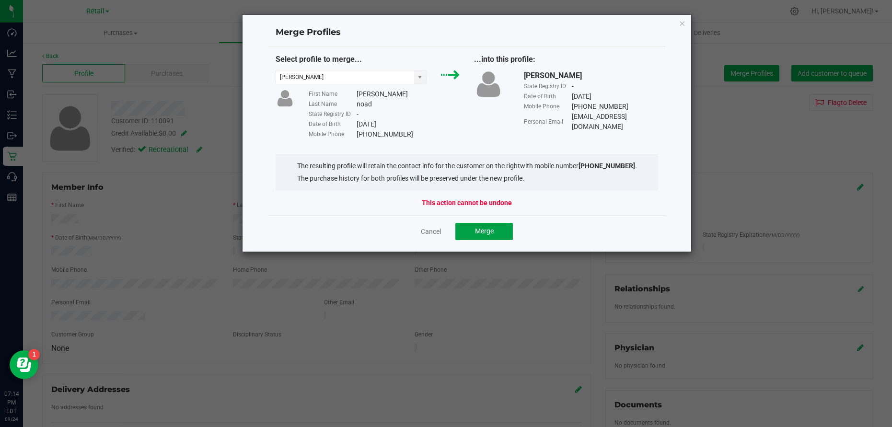  What do you see at coordinates (505, 59) in the screenshot?
I see `span: ...into this profile:` at bounding box center [505, 59].